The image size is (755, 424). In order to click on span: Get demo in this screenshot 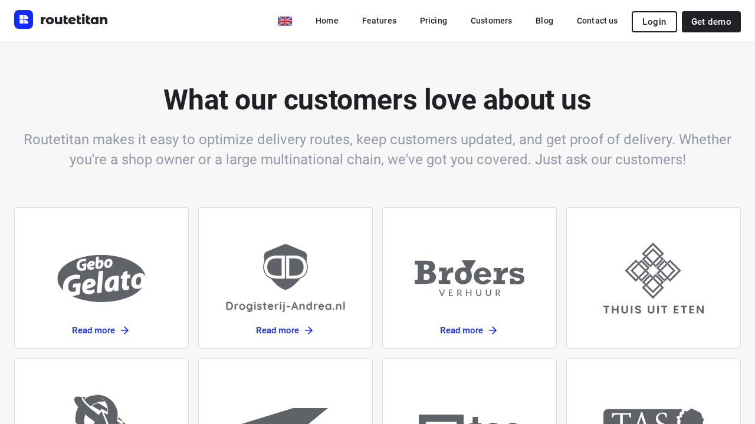, I will do `click(711, 22)`.